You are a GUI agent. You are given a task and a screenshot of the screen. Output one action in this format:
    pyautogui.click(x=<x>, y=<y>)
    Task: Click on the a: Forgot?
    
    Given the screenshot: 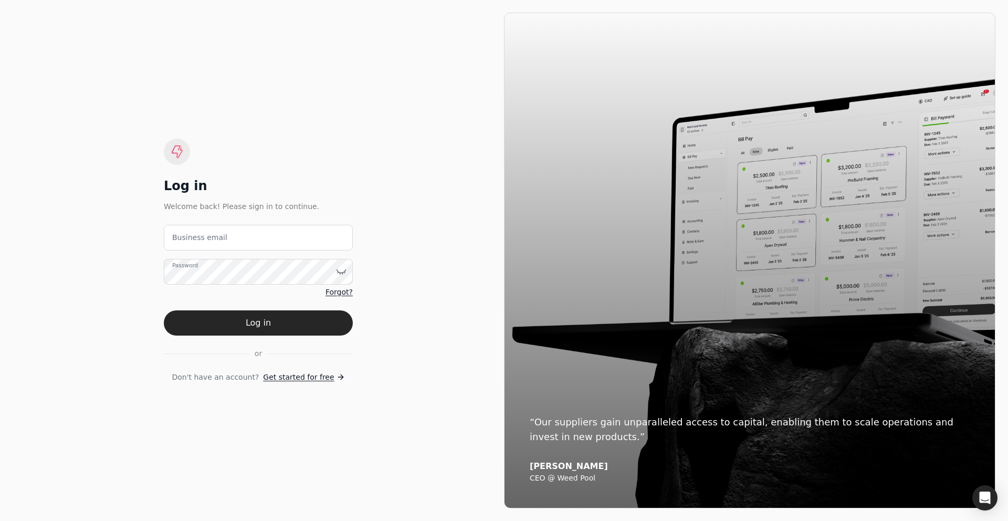 What is the action you would take?
    pyautogui.click(x=339, y=292)
    